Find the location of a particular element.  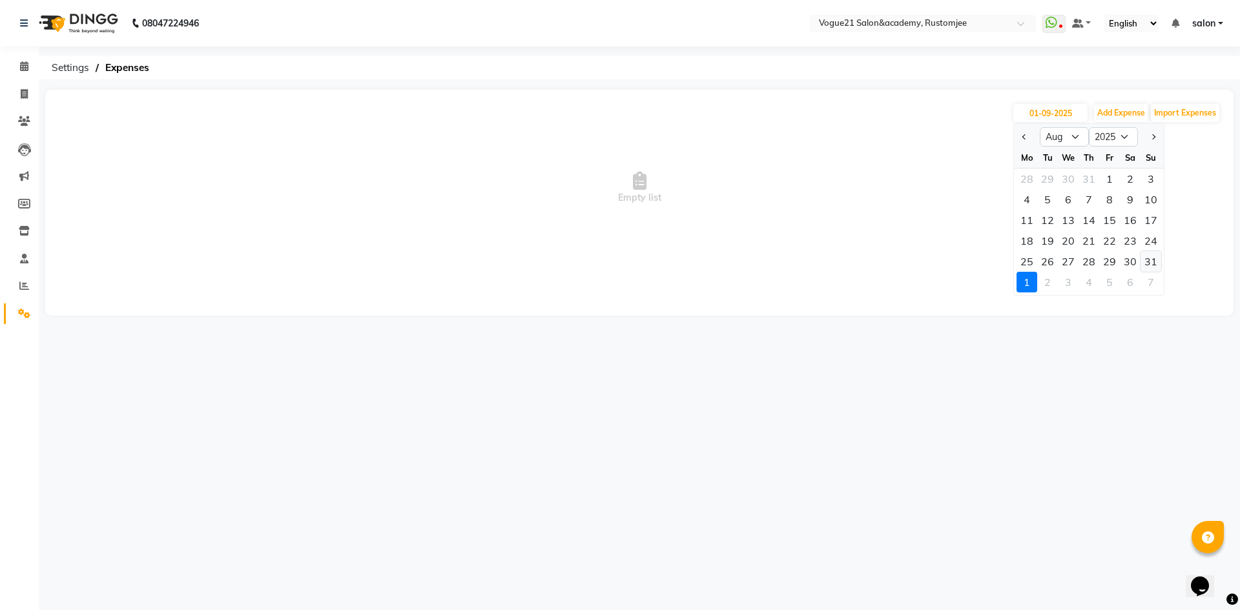

div: 27 is located at coordinates (1068, 262).